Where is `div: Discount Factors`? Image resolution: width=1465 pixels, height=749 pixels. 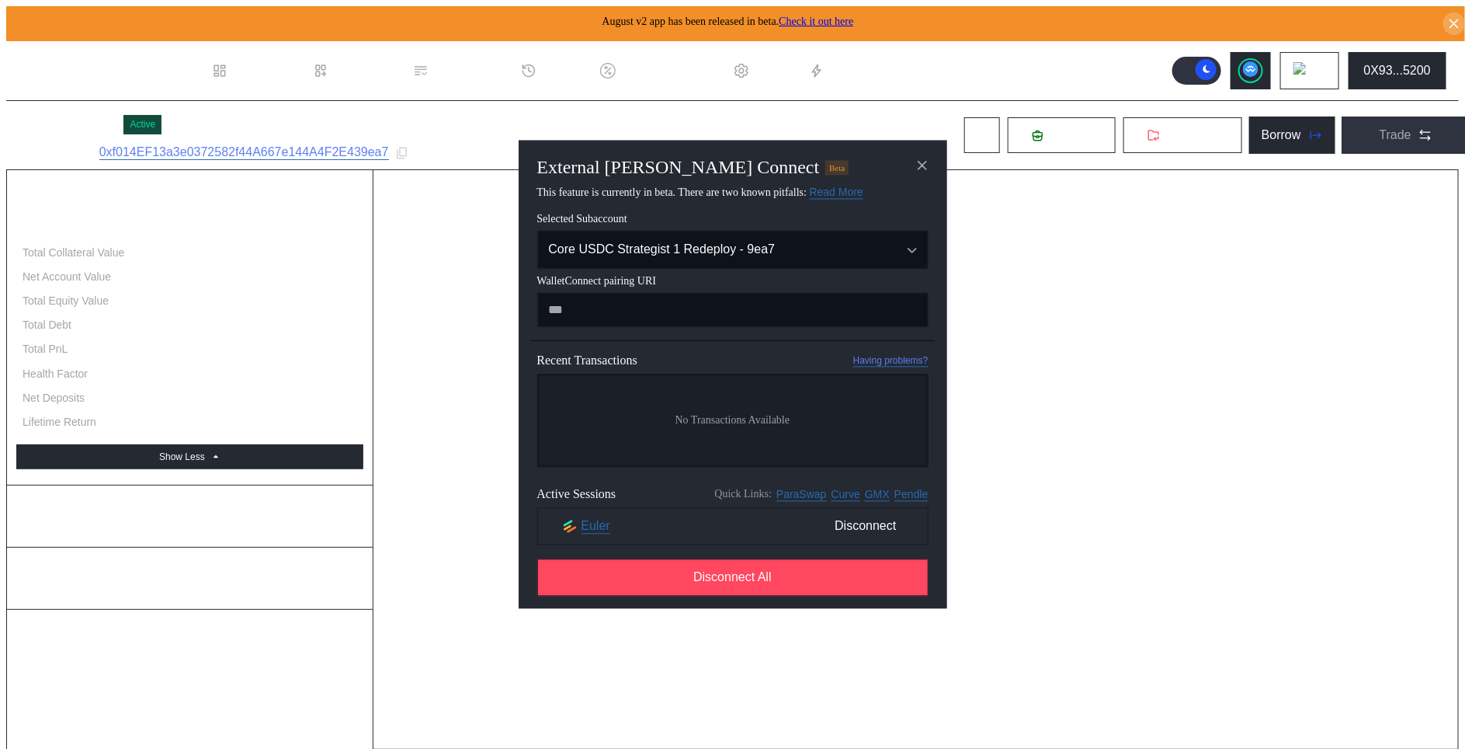
div: Discount Factors is located at coordinates (669, 71).